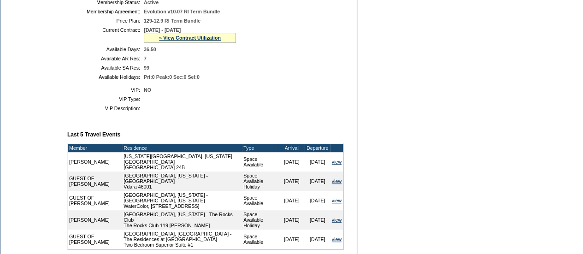  Describe the element at coordinates (106, 99) in the screenshot. I see `td: VIP Type:` at that location.